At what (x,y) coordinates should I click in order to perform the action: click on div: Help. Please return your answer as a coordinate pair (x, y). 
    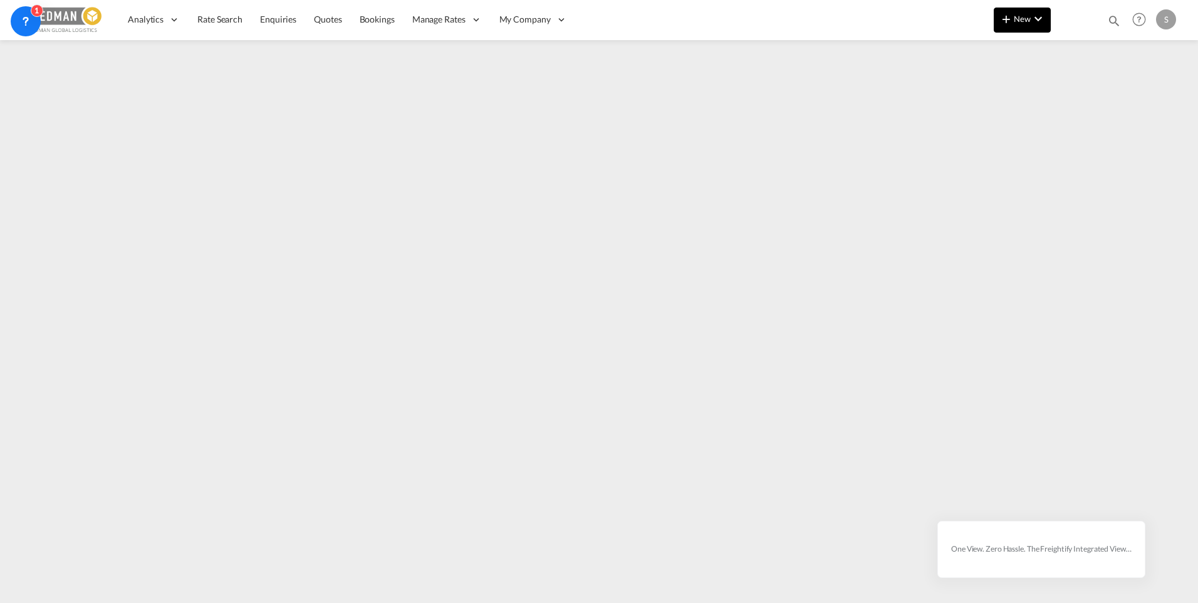
    Looking at the image, I should click on (1143, 20).